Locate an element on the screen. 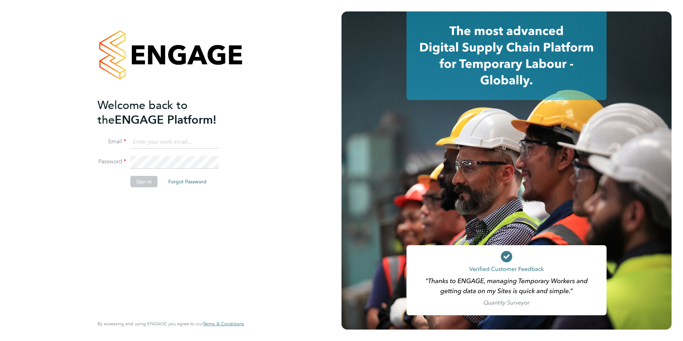 Image resolution: width=683 pixels, height=341 pixels. label: Password is located at coordinates (112, 161).